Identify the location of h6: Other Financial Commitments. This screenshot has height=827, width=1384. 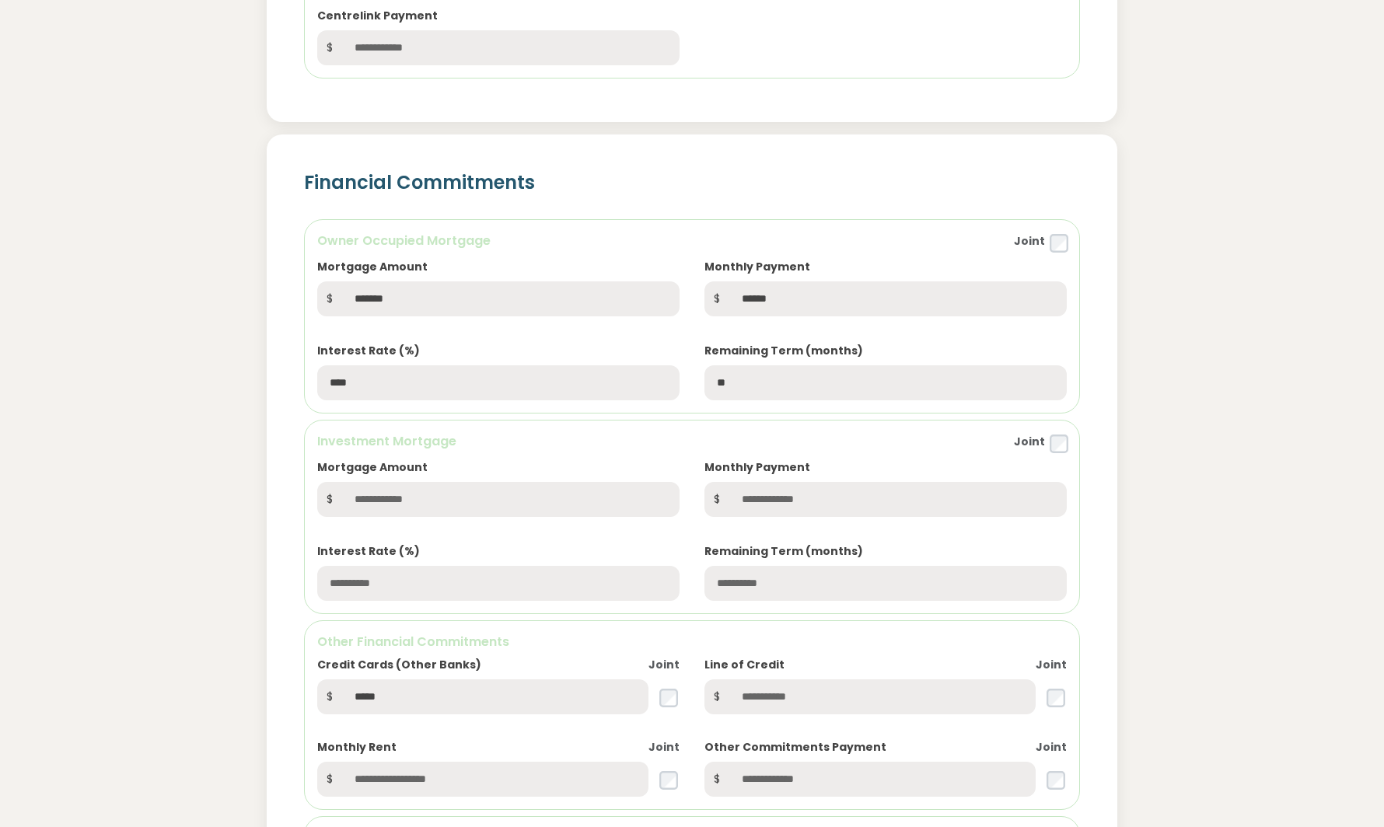
(692, 642).